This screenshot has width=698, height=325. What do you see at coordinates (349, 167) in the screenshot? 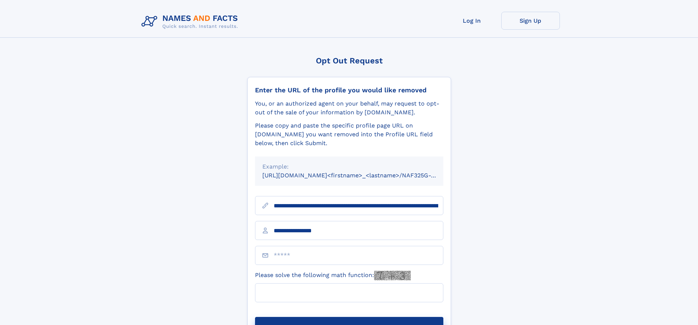
I see `div: Example:` at bounding box center [349, 167].